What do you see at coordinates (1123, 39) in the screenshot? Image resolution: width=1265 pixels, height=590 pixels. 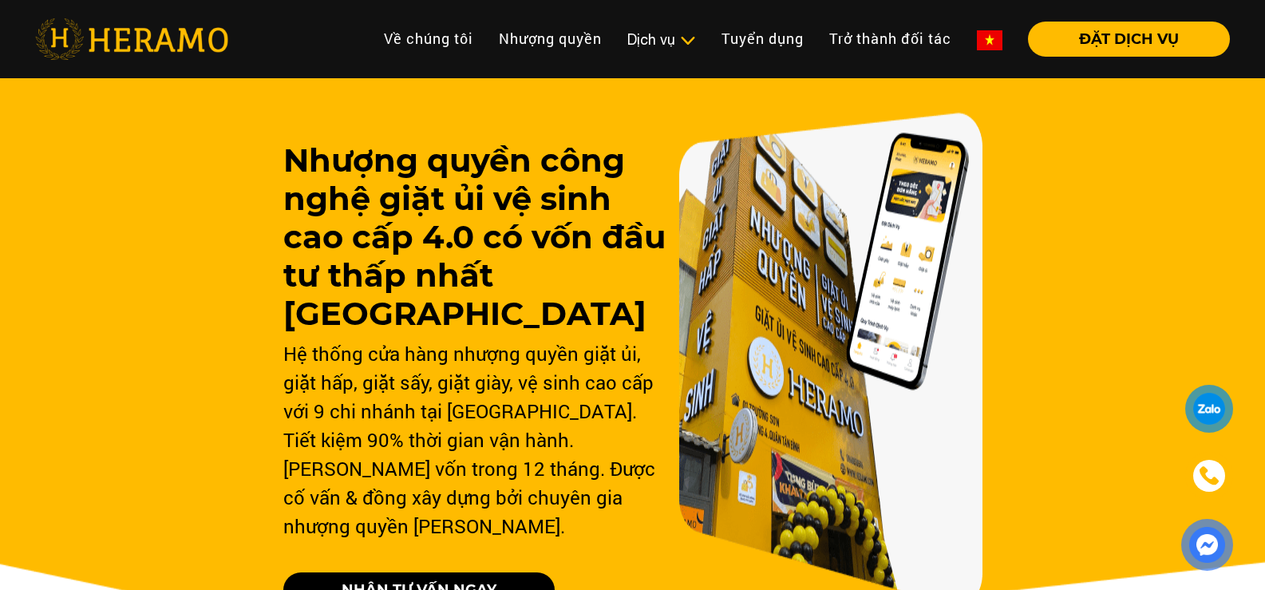 I see `a: ĐẶT DỊCH VỤ` at bounding box center [1123, 39].